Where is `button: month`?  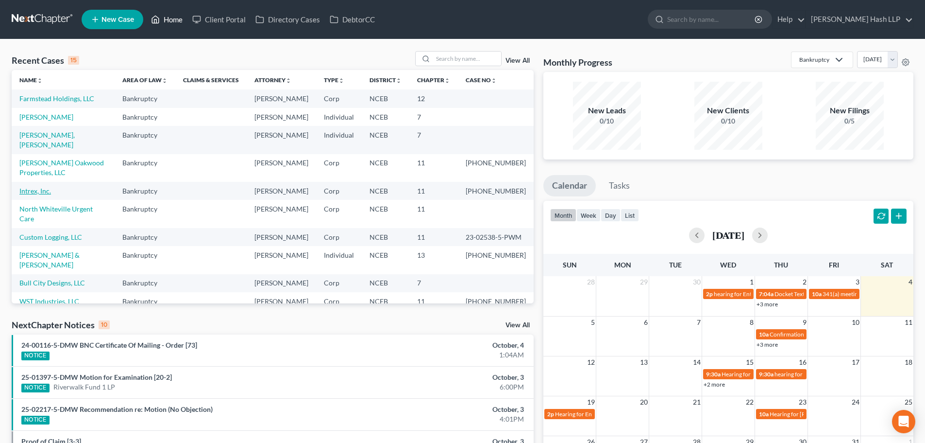 button: month is located at coordinates (563, 215).